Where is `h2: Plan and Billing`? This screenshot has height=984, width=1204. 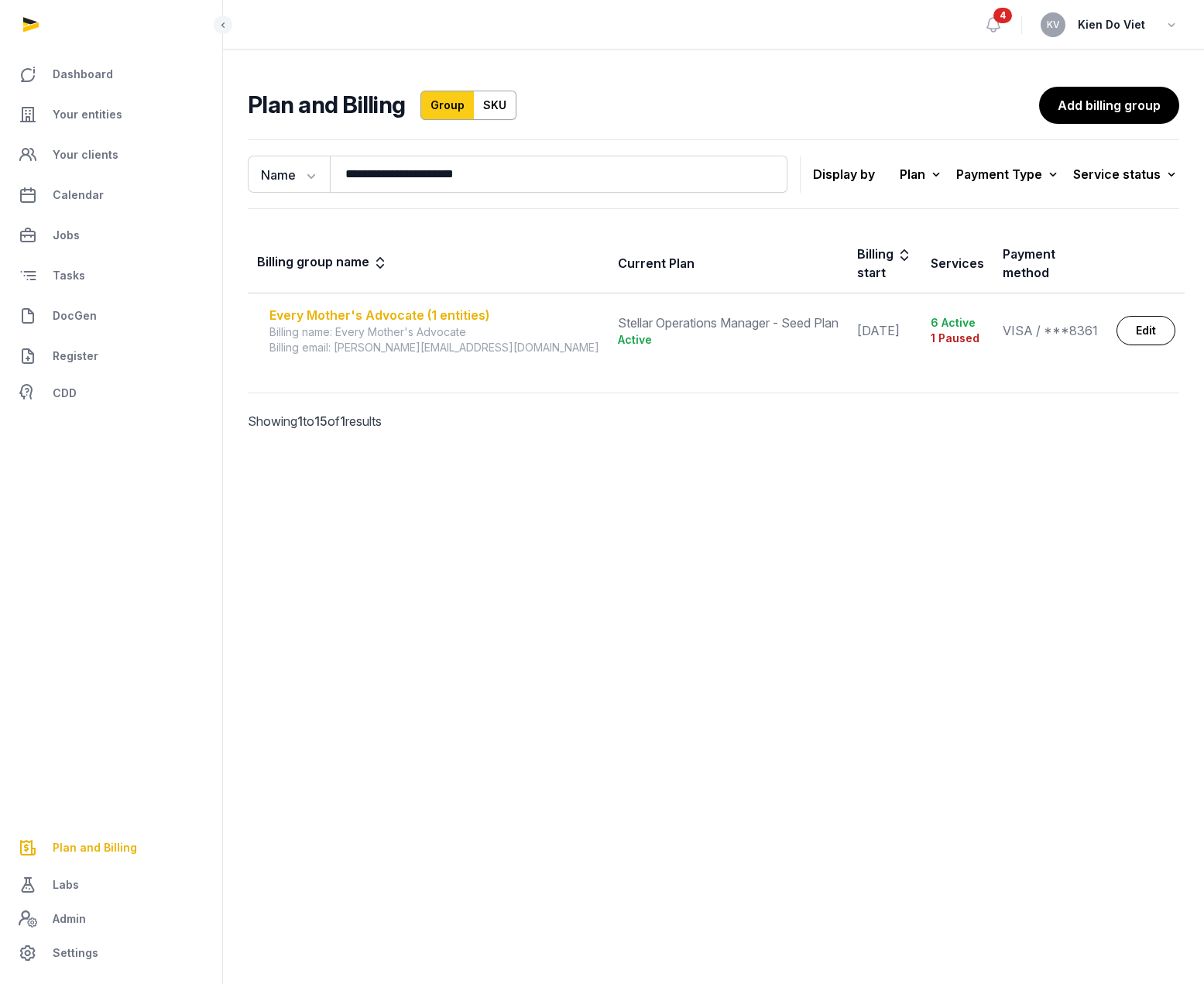 h2: Plan and Billing is located at coordinates (326, 106).